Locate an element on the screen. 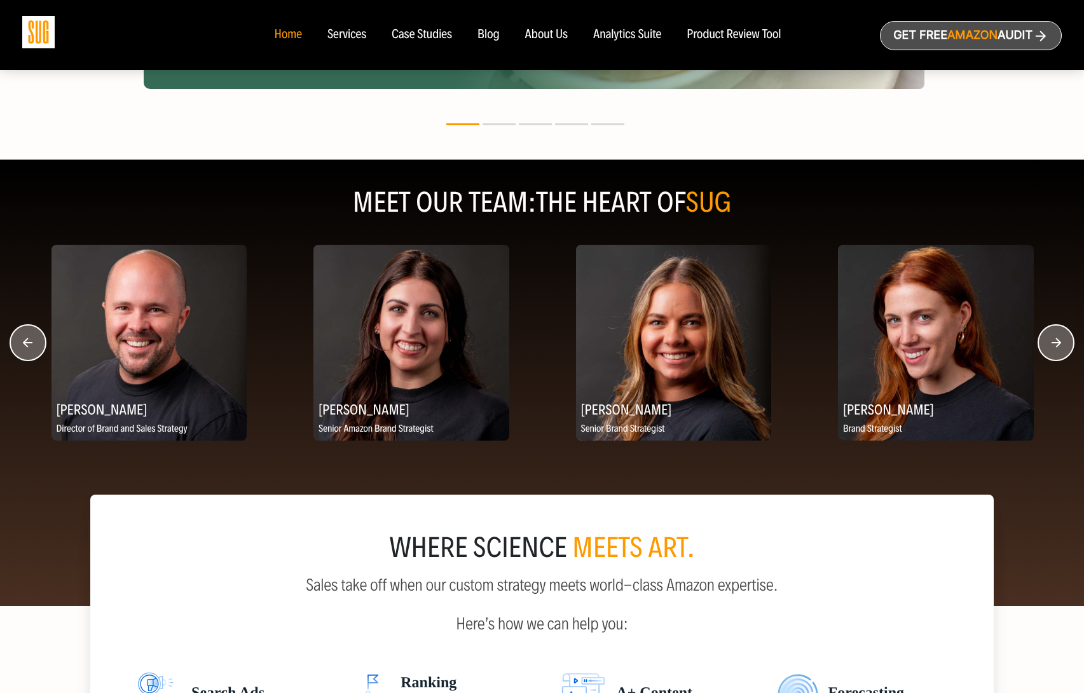  span: meets art. is located at coordinates (634, 548).